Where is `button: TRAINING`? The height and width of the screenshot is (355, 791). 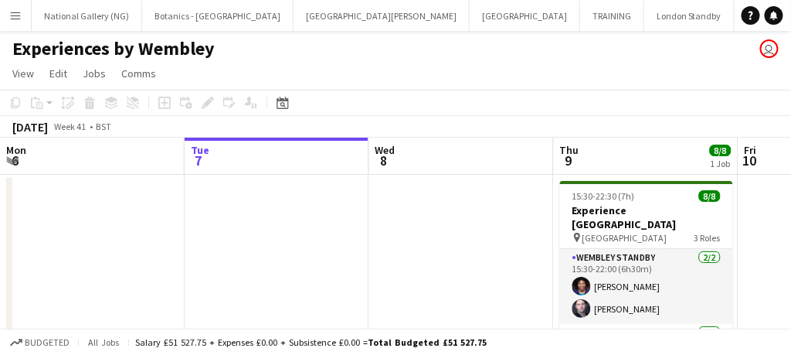 button: TRAINING is located at coordinates (612, 15).